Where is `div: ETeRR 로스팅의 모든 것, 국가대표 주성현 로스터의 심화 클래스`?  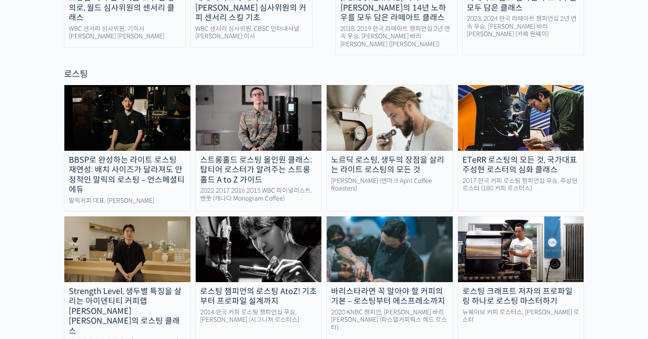 div: ETeRR 로스팅의 모든 것, 국가대표 주성현 로스터의 심화 클래스 is located at coordinates (521, 165).